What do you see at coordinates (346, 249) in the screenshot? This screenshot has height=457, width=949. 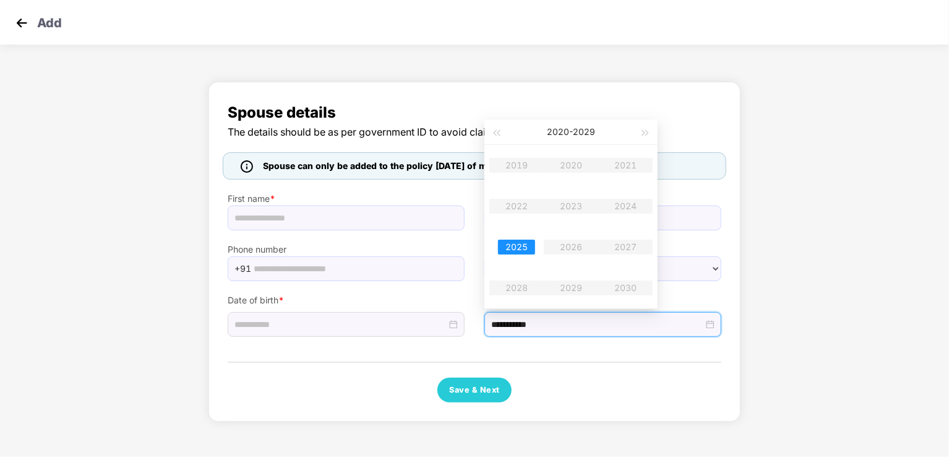 I see `label: Phone number` at bounding box center [346, 249].